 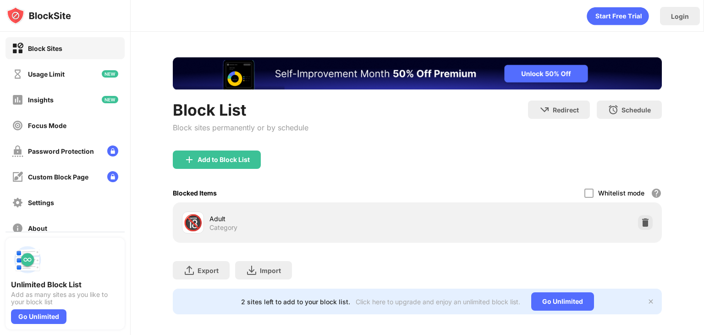 I want to click on div: animation, so click(x=618, y=16).